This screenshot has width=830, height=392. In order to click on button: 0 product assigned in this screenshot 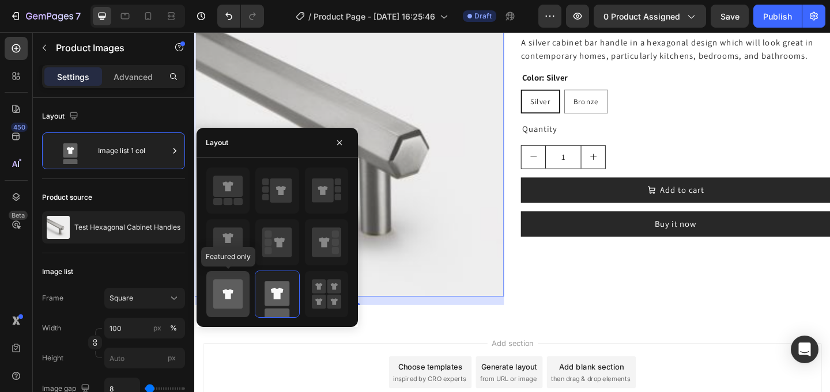, I will do `click(649, 16)`.